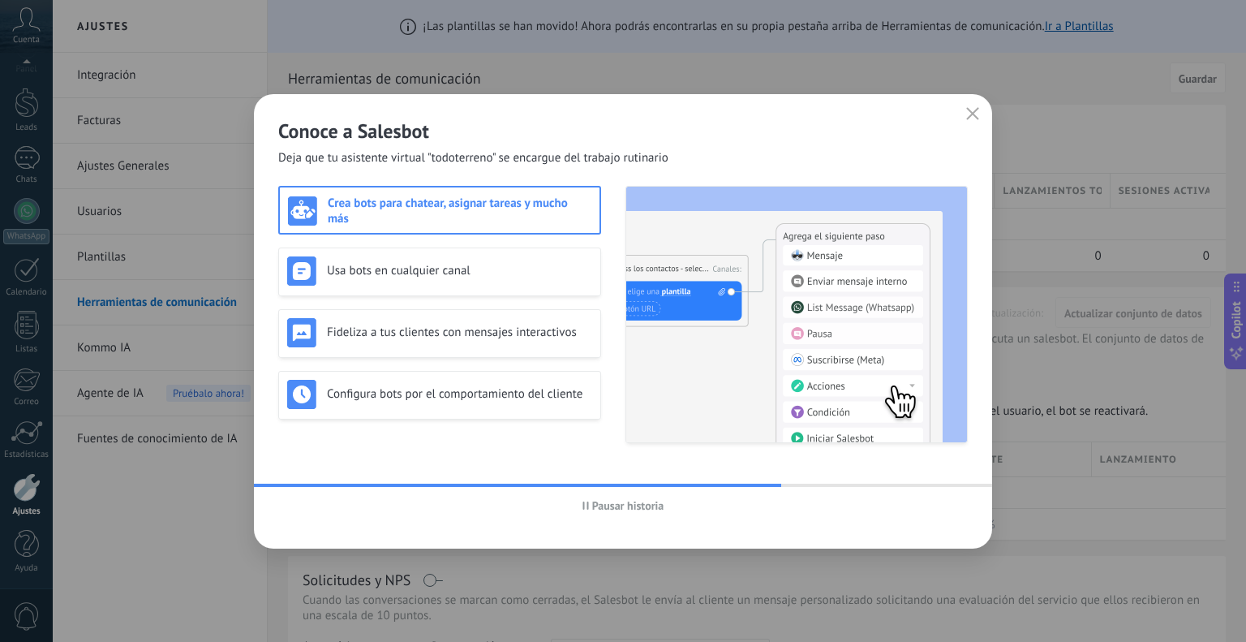  Describe the element at coordinates (473, 158) in the screenshot. I see `span: Deja que tu asistente virtual "todoterreno" se encargue del trabajo rutinario` at that location.